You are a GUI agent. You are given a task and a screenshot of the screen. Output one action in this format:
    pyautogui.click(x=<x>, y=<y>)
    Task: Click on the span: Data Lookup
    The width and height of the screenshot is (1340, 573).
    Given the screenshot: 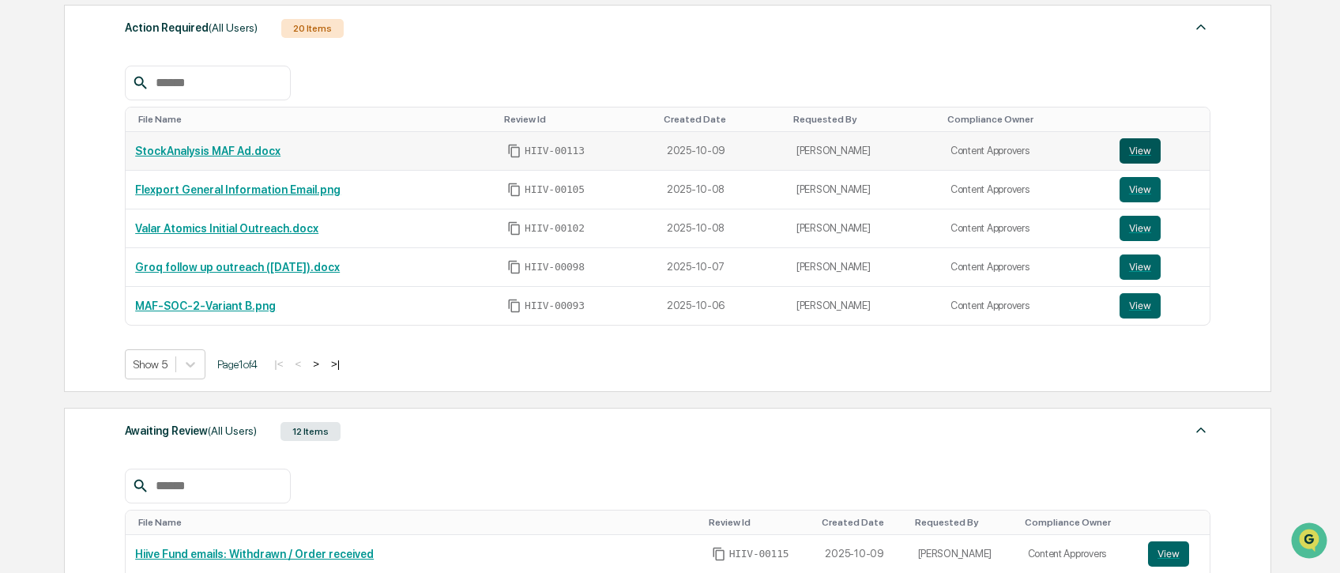 What is the action you would take?
    pyautogui.click(x=66, y=237)
    